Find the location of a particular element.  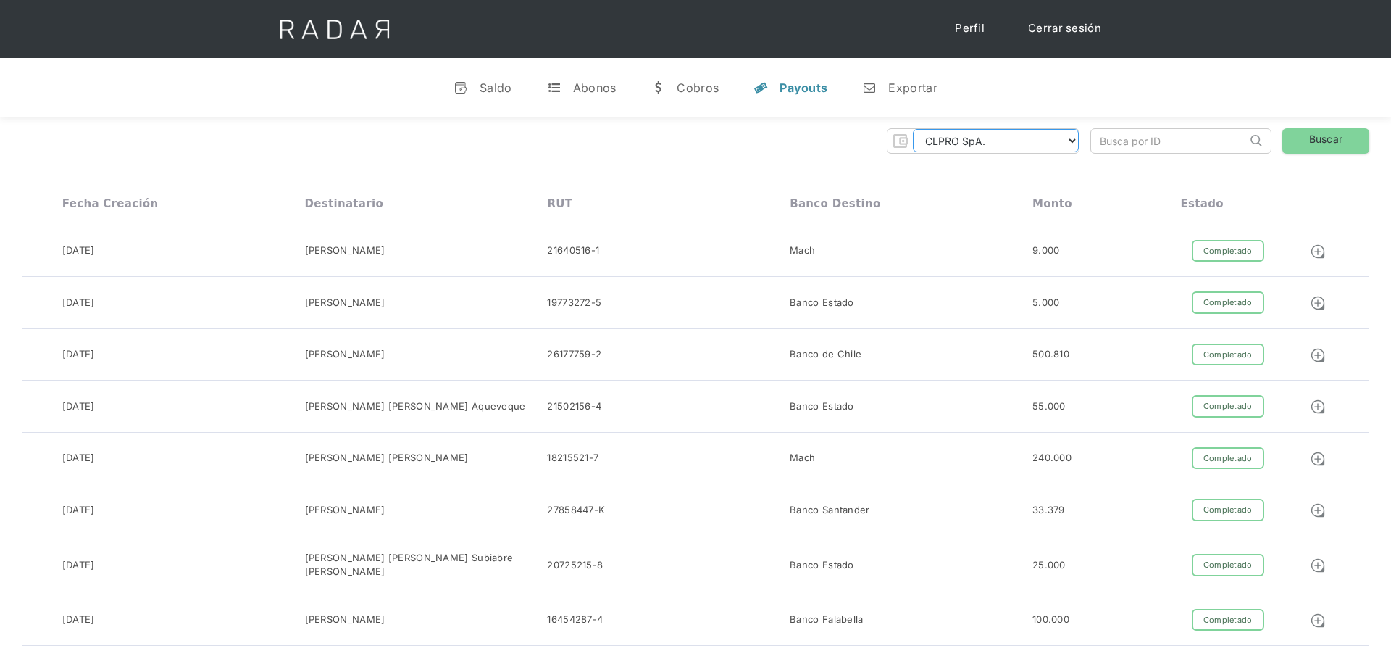

div: 26177759-2 is located at coordinates (574, 354).